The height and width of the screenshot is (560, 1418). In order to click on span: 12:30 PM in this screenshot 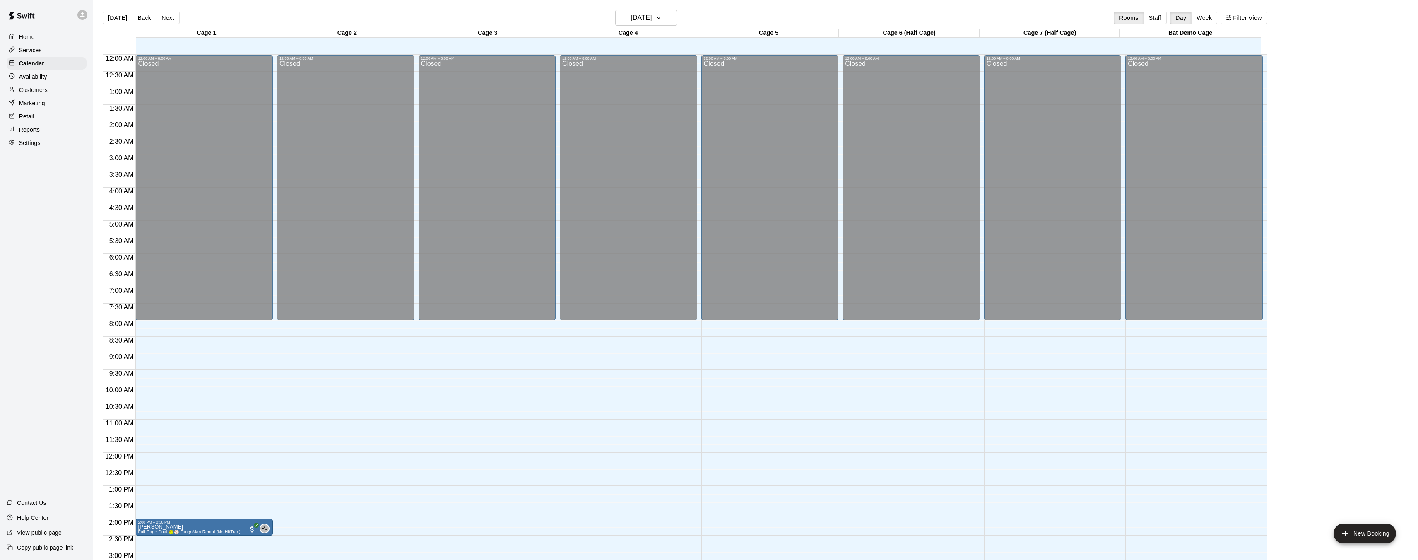, I will do `click(119, 472)`.